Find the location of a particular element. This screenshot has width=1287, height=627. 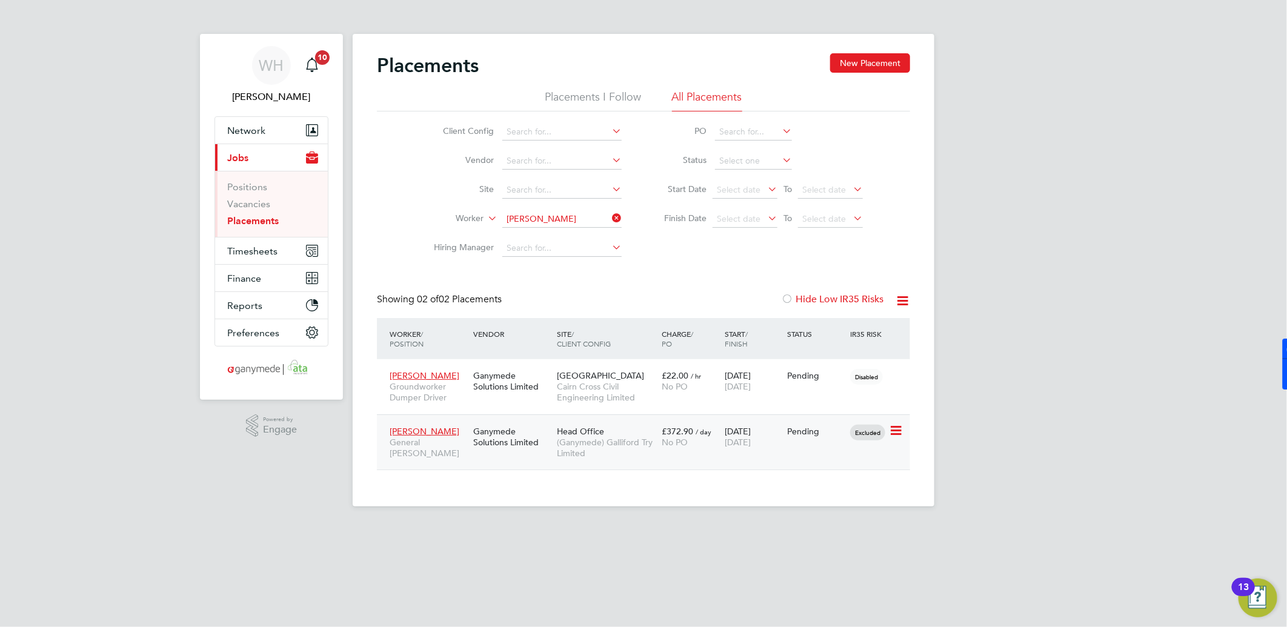

span: 10 is located at coordinates (322, 58).